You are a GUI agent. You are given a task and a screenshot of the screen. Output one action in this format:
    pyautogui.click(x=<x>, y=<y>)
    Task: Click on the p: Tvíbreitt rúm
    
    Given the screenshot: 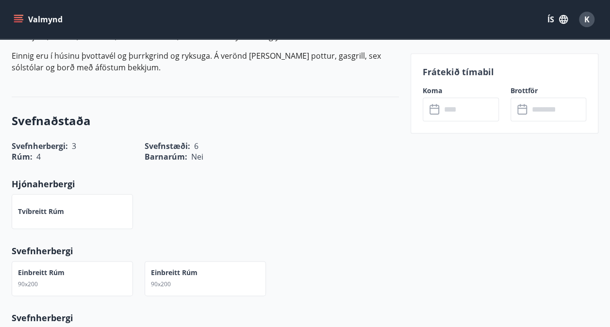 What is the action you would take?
    pyautogui.click(x=41, y=211)
    